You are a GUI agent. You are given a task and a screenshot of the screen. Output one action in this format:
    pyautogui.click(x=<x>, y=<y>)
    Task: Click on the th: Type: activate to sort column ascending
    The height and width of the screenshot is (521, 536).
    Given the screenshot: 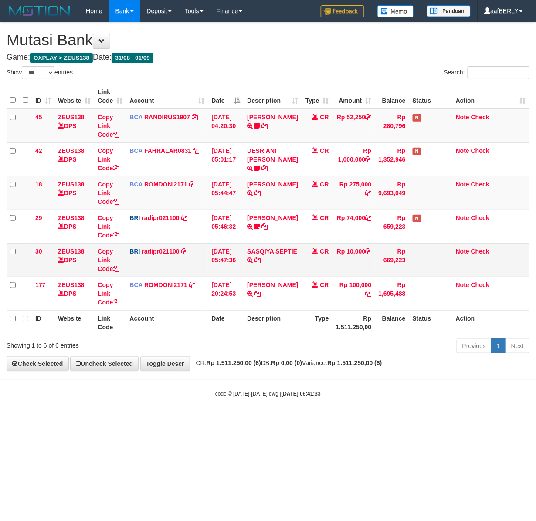 What is the action you would take?
    pyautogui.click(x=317, y=96)
    